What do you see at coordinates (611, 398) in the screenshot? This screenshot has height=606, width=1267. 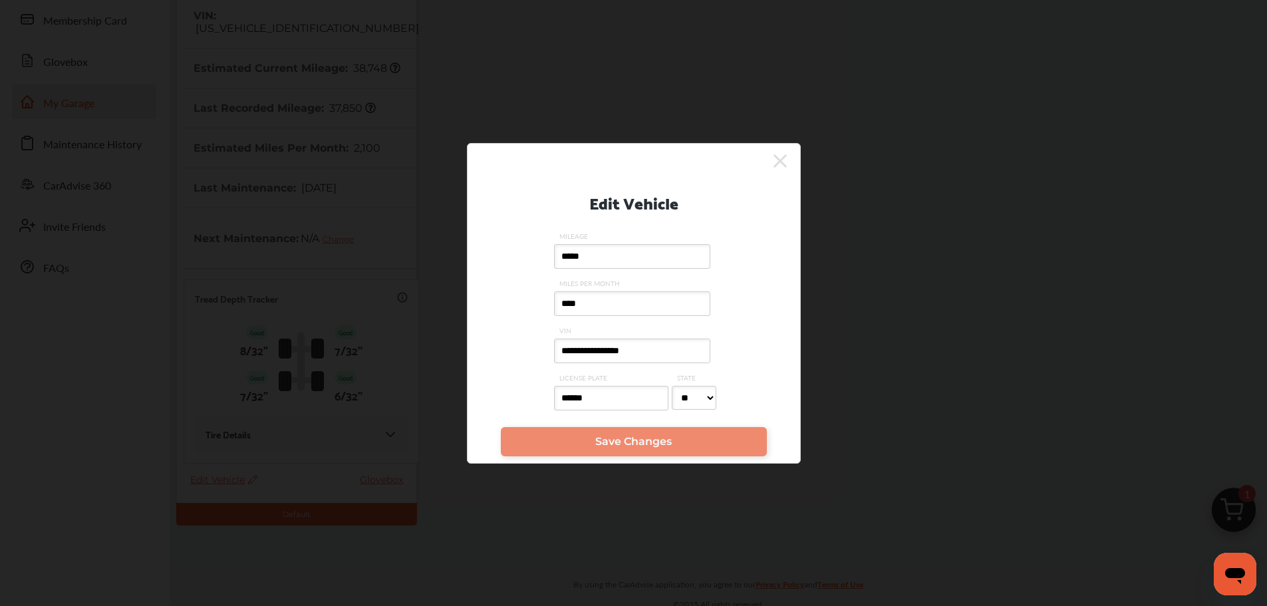 I see `input: LICENSE PLATE` at bounding box center [611, 398].